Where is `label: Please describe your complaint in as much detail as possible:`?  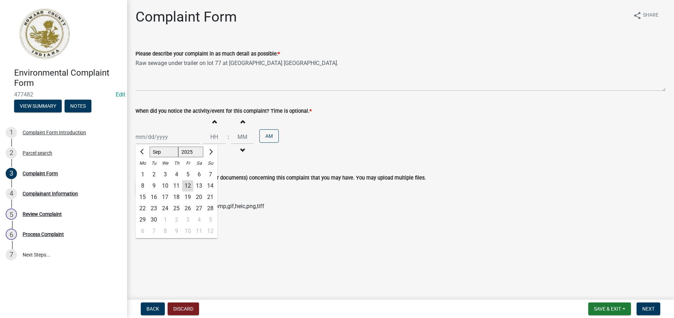
label: Please describe your complaint in as much detail as possible: is located at coordinates (208, 54).